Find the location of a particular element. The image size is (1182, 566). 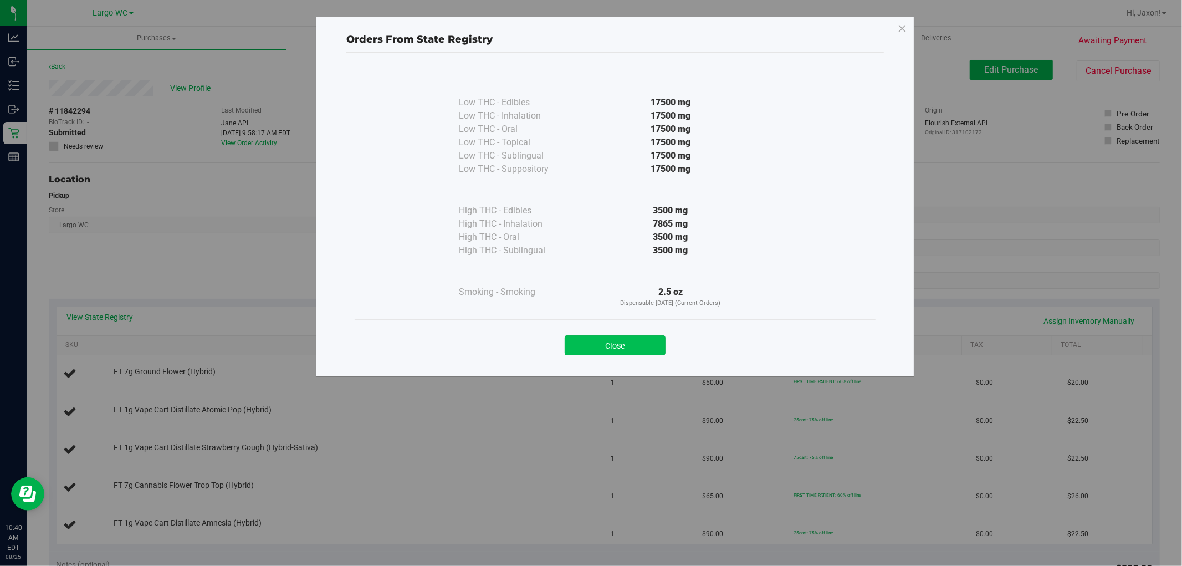

div: High THC - Inhalation is located at coordinates (514, 224).